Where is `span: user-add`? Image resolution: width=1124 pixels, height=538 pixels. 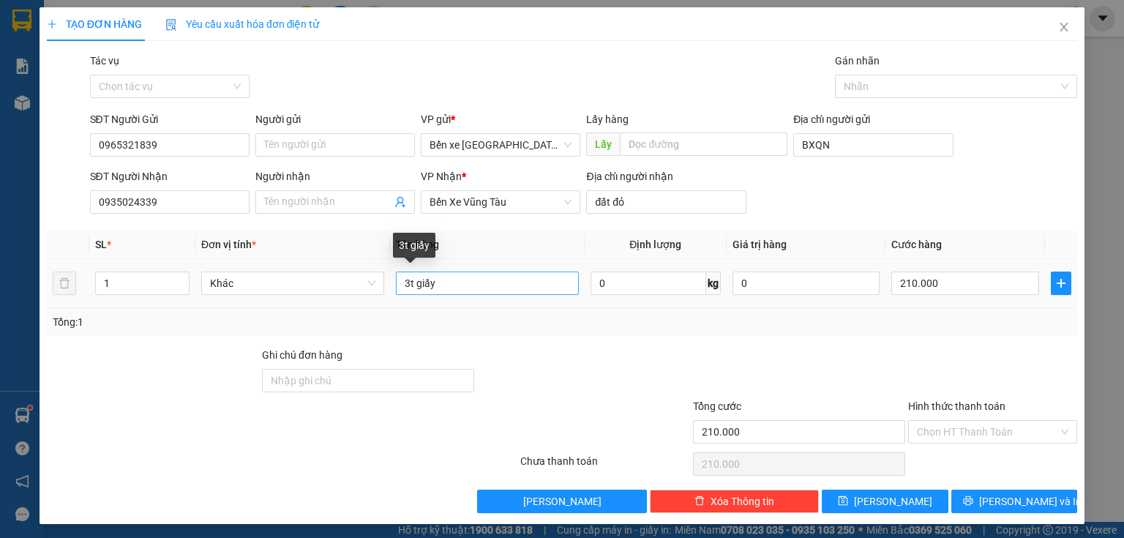 span: user-add is located at coordinates (400, 202).